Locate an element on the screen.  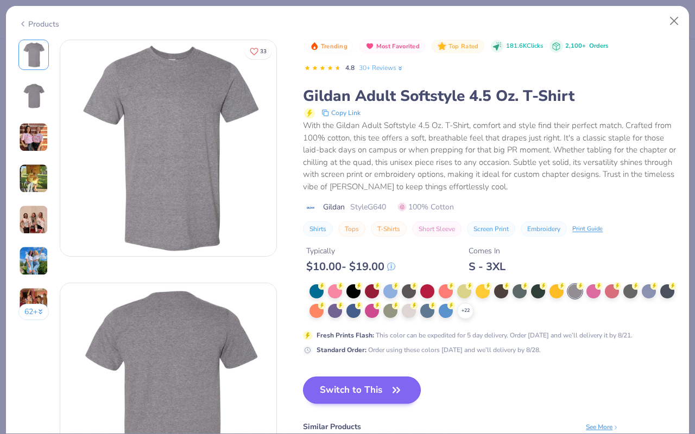
div: Similar Products is located at coordinates (332, 427).